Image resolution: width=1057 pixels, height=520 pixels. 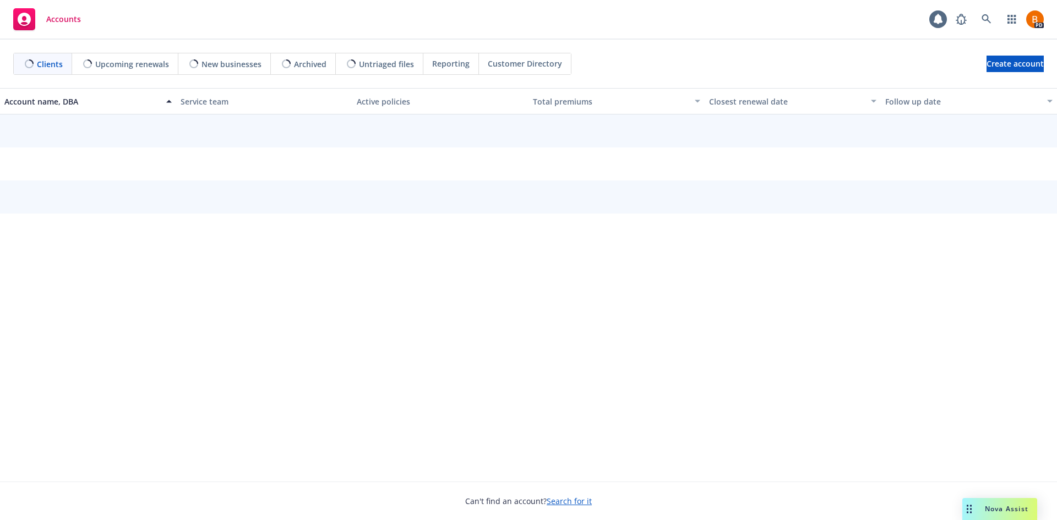 What do you see at coordinates (63, 19) in the screenshot?
I see `span: Accounts` at bounding box center [63, 19].